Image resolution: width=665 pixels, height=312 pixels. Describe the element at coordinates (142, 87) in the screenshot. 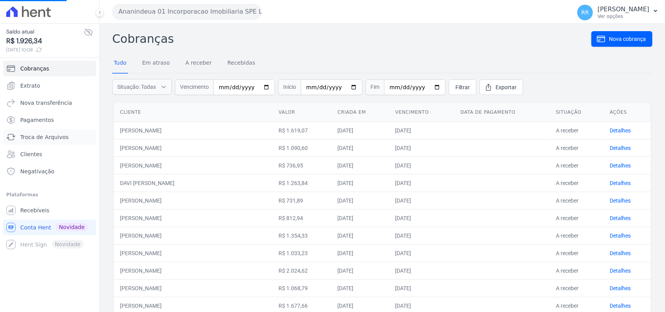

I see `button: Situação: Todas` at that location.